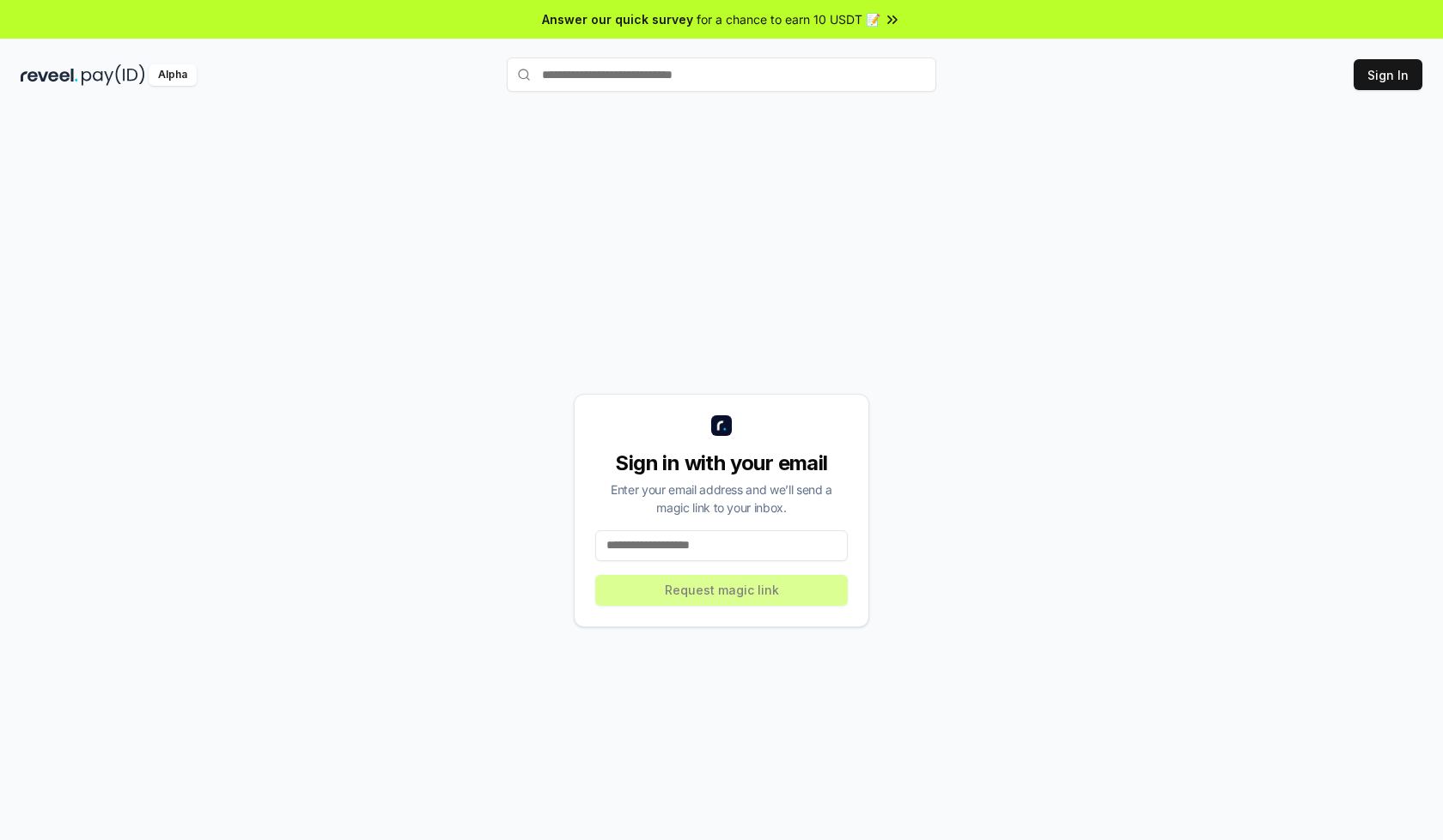 The image size is (1443, 840). I want to click on button: Sign In, so click(1388, 74).